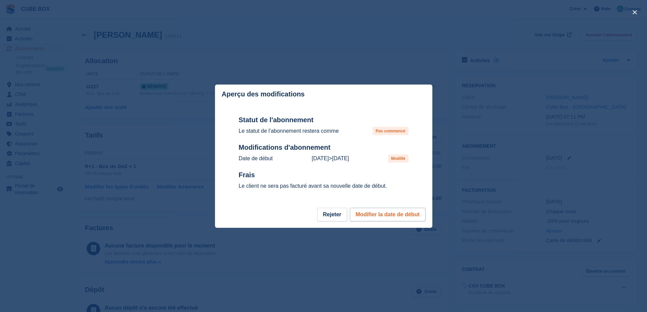 The width and height of the screenshot is (647, 312). I want to click on p: Le client ne sera pas facturé avant sa nouvelle date de début., so click(324, 186).